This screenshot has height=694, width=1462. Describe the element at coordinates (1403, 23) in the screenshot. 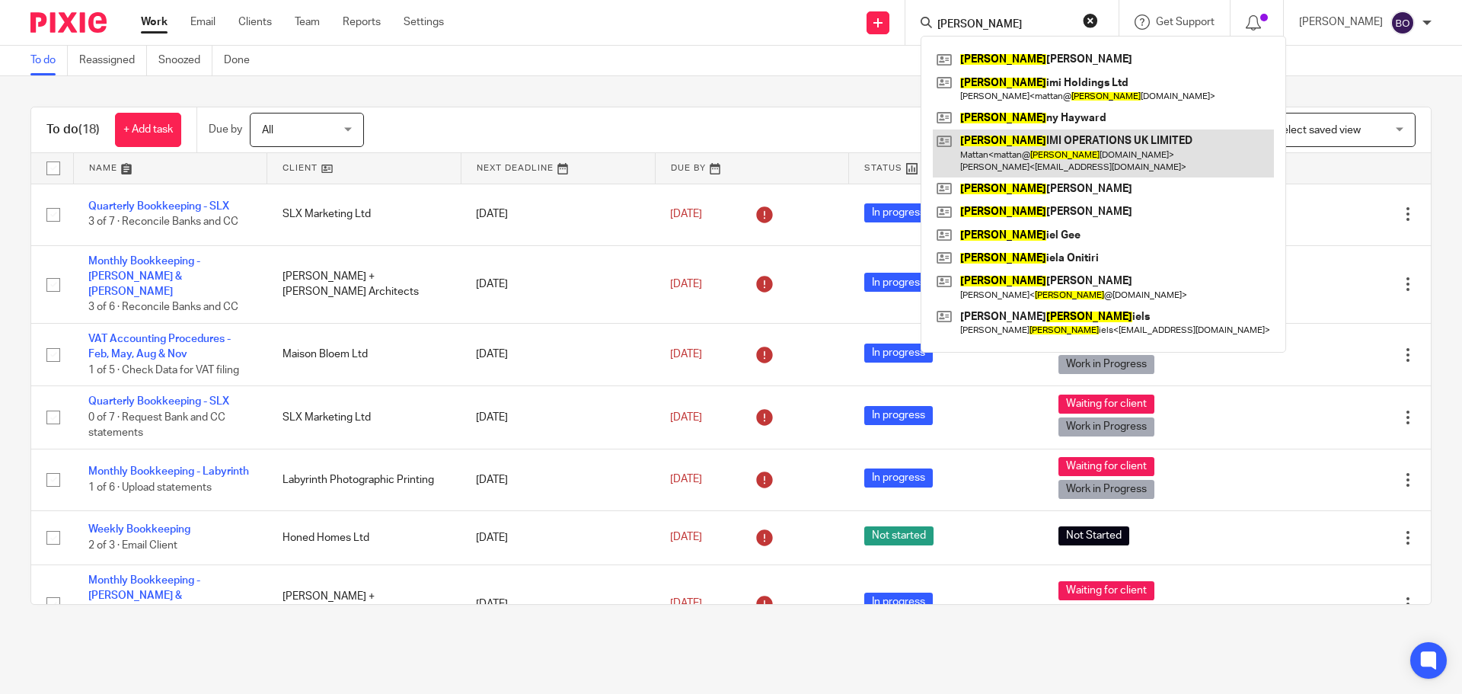

I see `img: svg%3E` at that location.